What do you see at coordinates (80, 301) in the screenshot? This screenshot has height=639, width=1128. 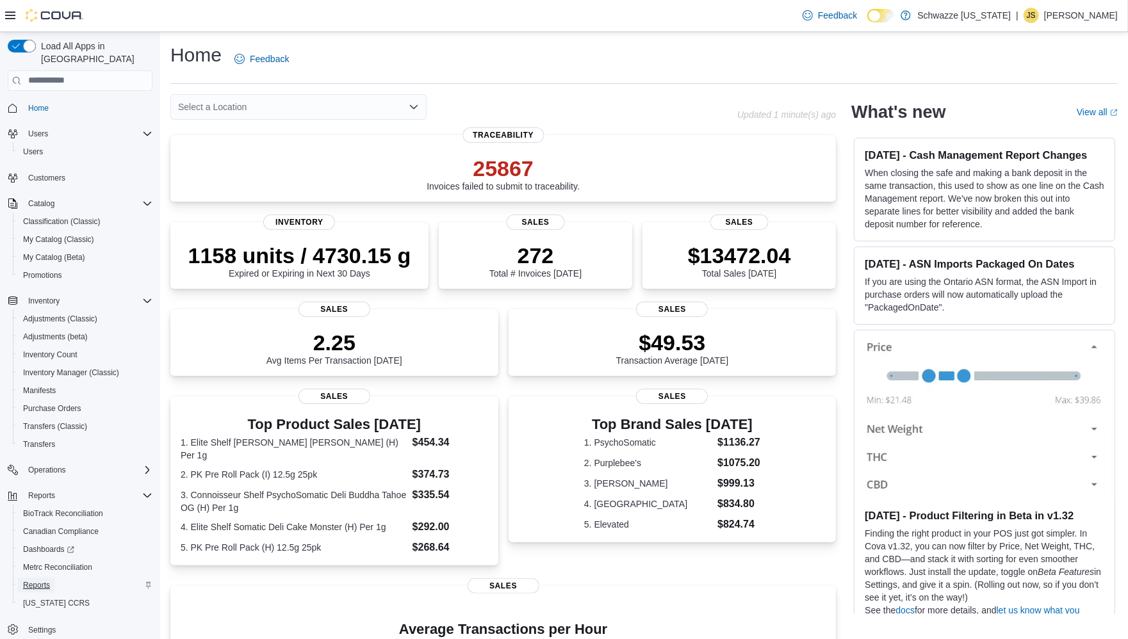 I see `button: Inventory` at bounding box center [80, 301].